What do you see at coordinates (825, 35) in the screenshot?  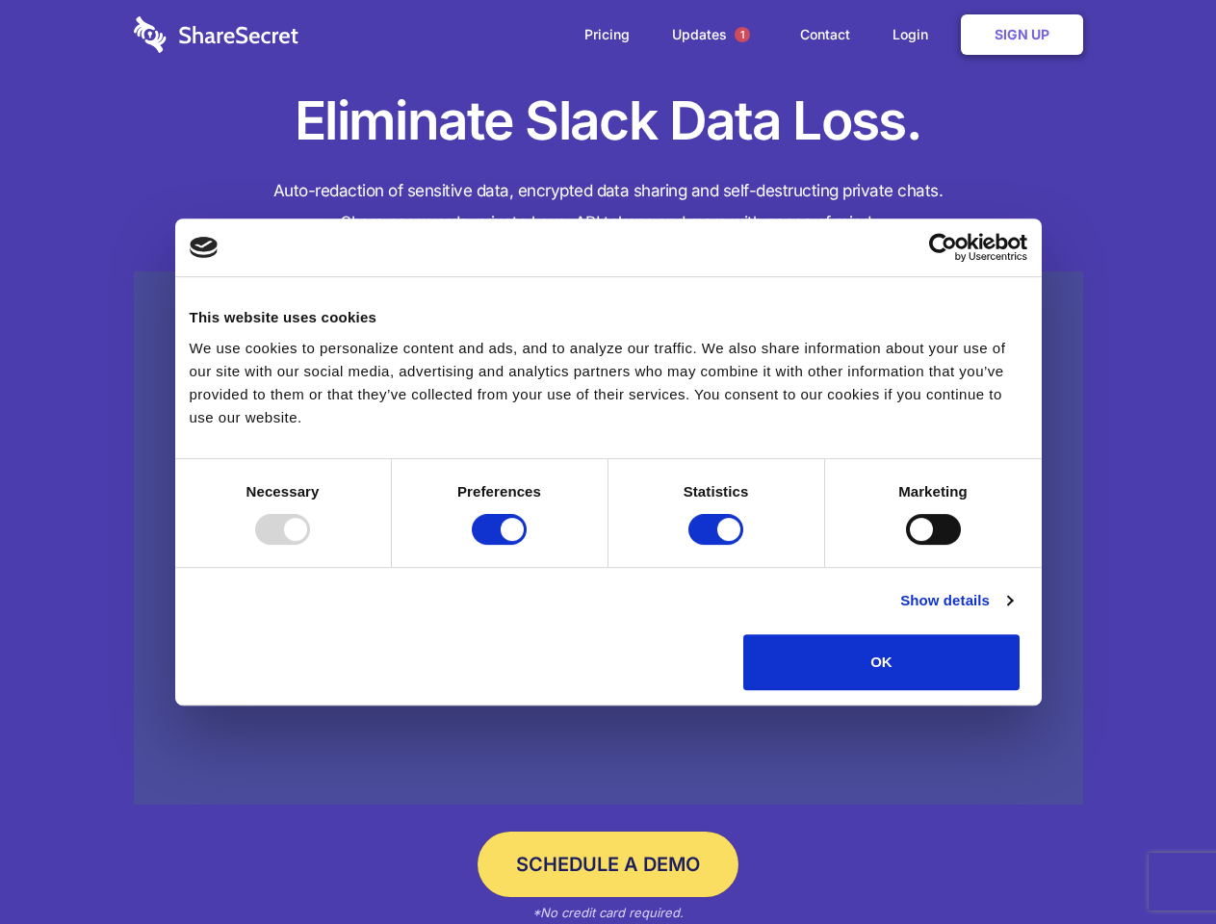 I see `a: Contact` at bounding box center [825, 35].